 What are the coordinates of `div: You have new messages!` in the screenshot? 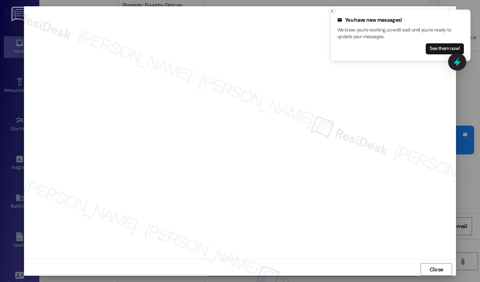 It's located at (401, 20).